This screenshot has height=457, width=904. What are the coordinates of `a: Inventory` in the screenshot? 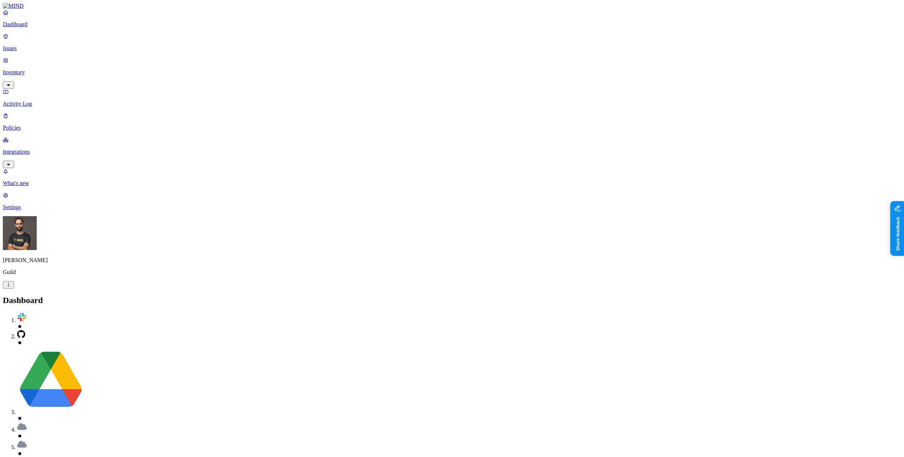 It's located at (452, 72).